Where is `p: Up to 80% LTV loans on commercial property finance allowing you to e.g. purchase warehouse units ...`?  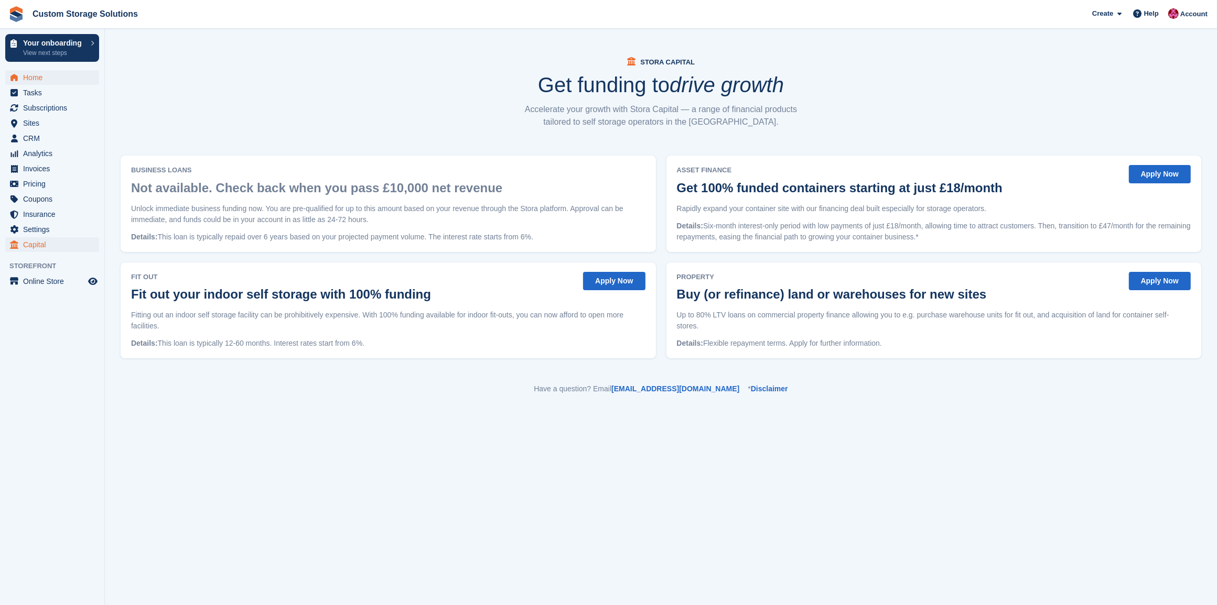 p: Up to 80% LTV loans on commercial property finance allowing you to e.g. purchase warehouse units ... is located at coordinates (934, 321).